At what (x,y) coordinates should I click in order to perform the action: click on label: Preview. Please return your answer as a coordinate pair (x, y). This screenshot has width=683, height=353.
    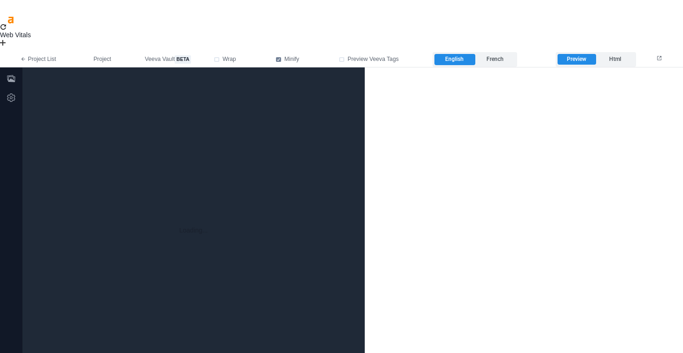
    Looking at the image, I should click on (577, 59).